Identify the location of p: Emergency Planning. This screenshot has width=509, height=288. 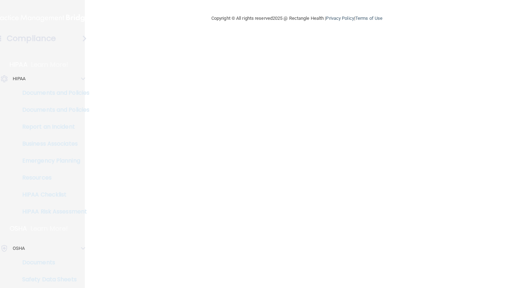
(53, 161).